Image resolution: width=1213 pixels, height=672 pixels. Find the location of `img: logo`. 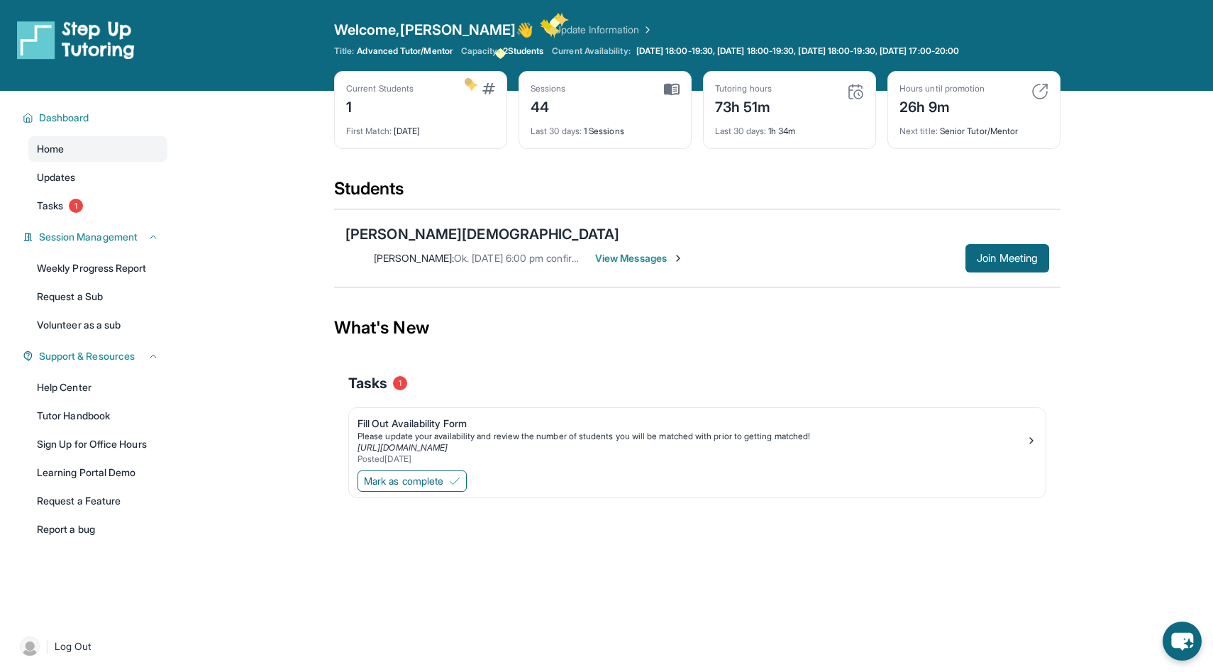

img: logo is located at coordinates (76, 40).